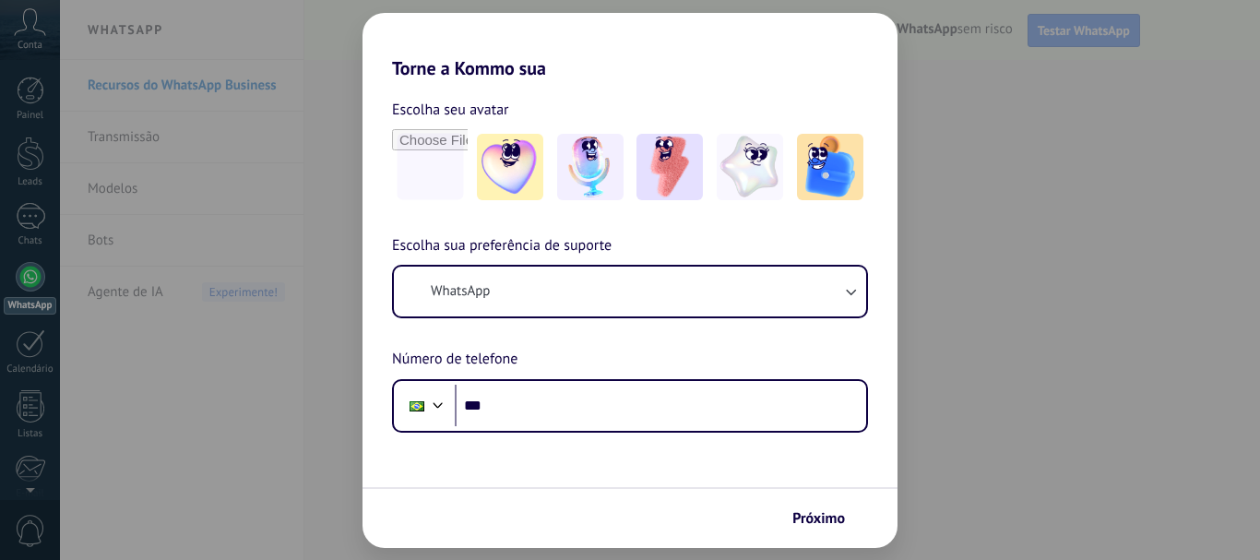 This screenshot has width=1260, height=560. What do you see at coordinates (669, 167) in the screenshot?
I see `img: -3.jpeg` at bounding box center [669, 167].